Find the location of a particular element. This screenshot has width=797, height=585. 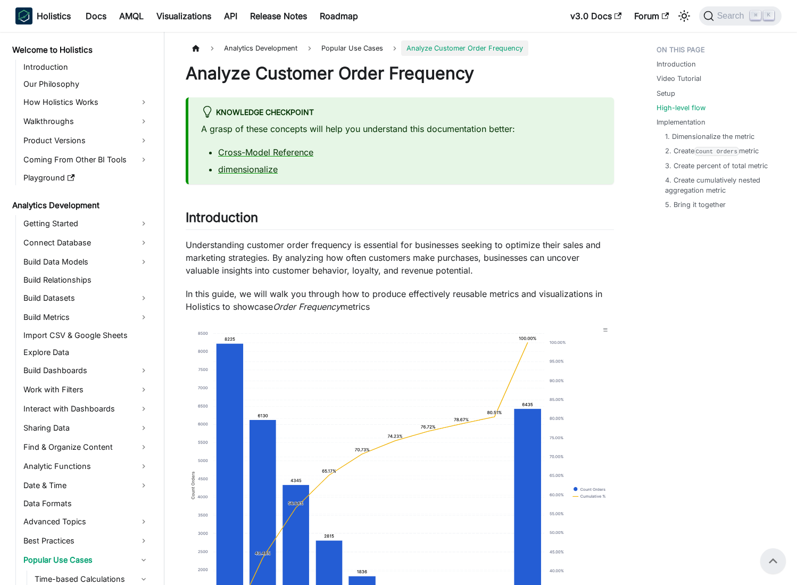

a: Build Dashboards is located at coordinates (86, 370).